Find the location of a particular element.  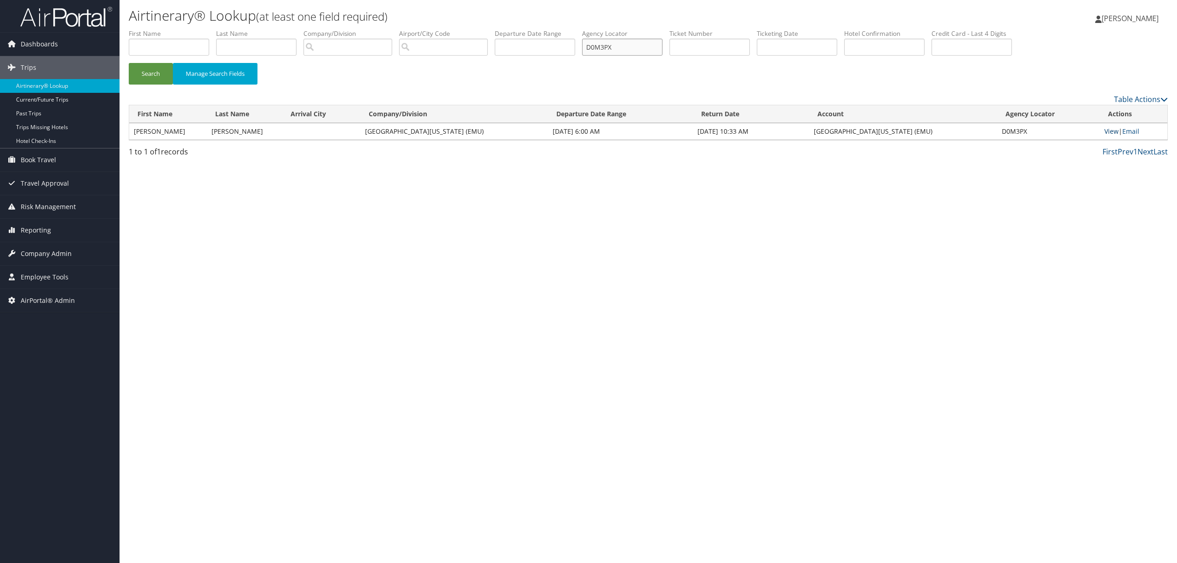

th: Company/Division is located at coordinates (454, 114).